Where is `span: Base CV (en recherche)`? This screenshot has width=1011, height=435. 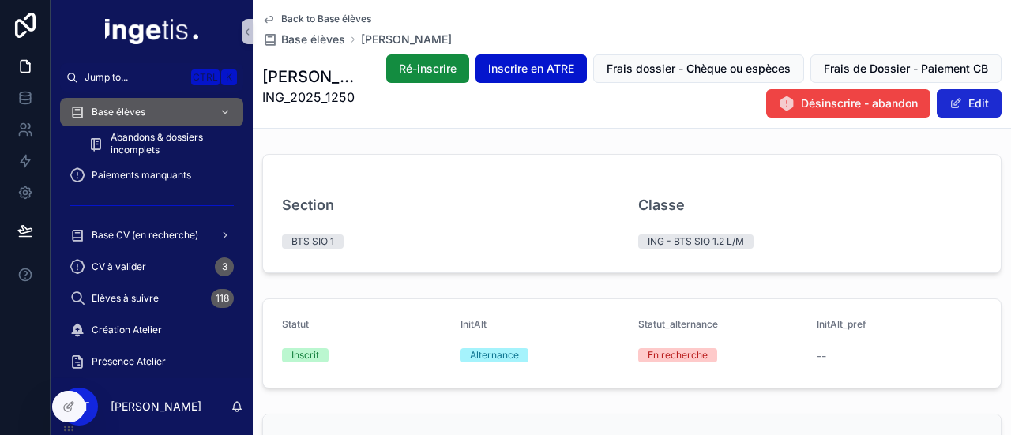 span: Base CV (en recherche) is located at coordinates (145, 235).